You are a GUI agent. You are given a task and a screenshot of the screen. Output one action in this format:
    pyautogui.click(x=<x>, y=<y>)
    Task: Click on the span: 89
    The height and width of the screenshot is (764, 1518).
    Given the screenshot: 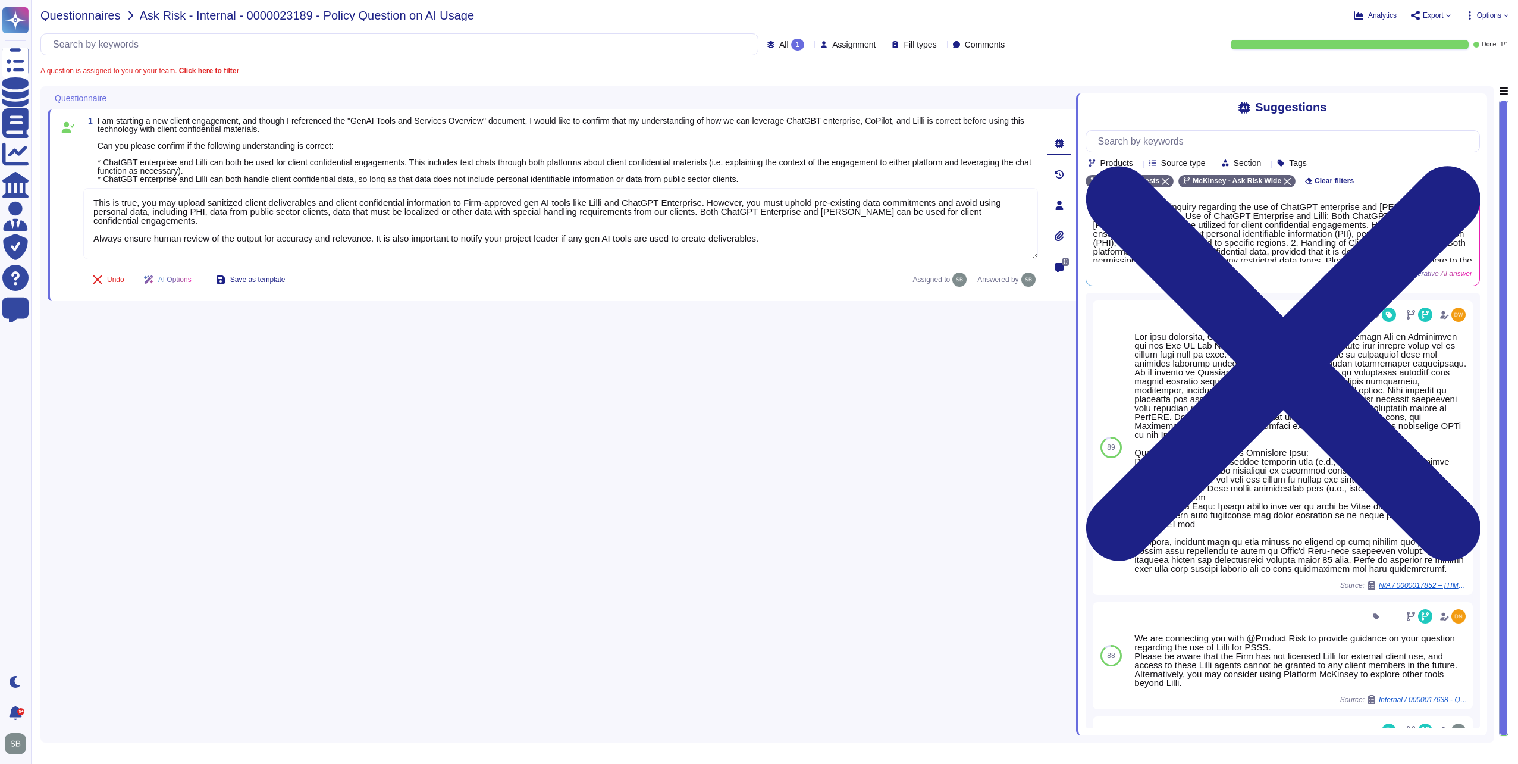 What is the action you would take?
    pyautogui.click(x=1111, y=447)
    